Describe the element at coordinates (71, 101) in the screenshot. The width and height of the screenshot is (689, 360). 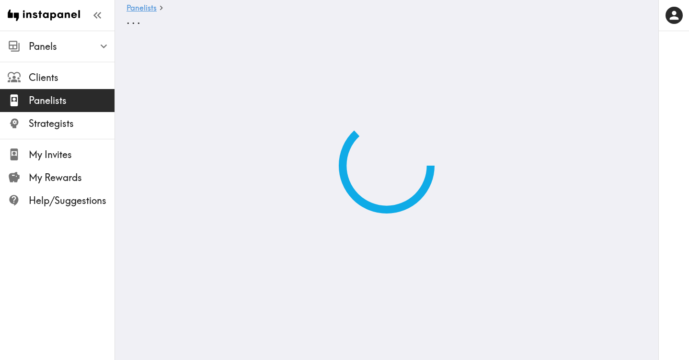
I see `span: Panelists` at that location.